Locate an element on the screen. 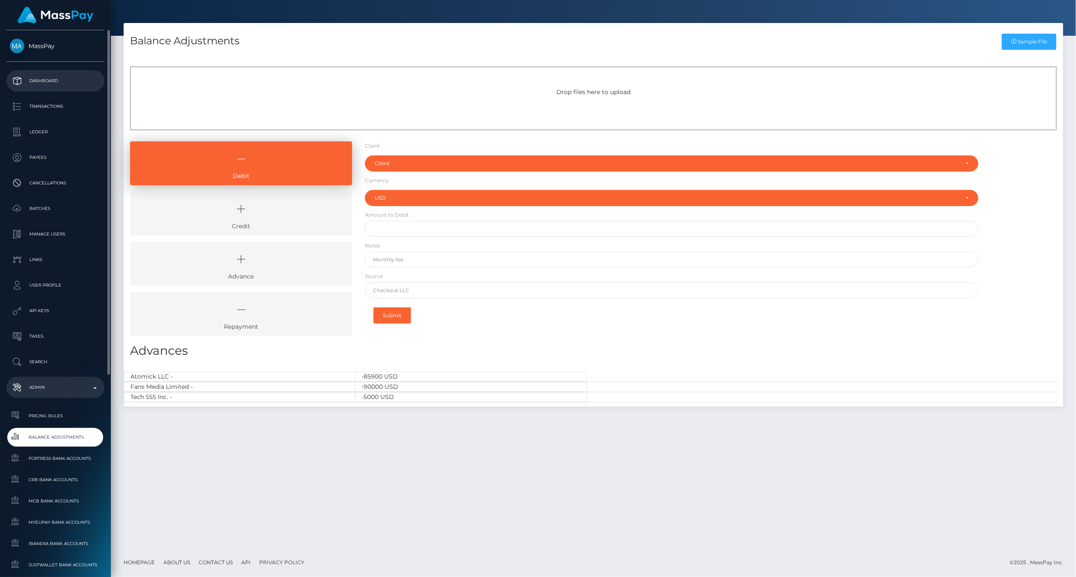  h4: Balance Adjustments is located at coordinates (185, 41).